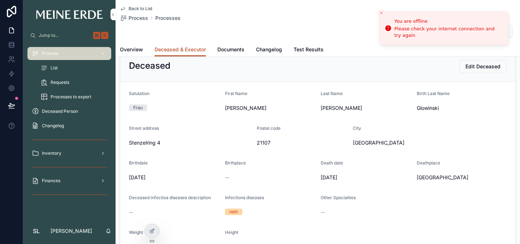 This screenshot has height=244, width=520. What do you see at coordinates (64, 35) in the screenshot?
I see `span: Jump to...` at bounding box center [64, 35].